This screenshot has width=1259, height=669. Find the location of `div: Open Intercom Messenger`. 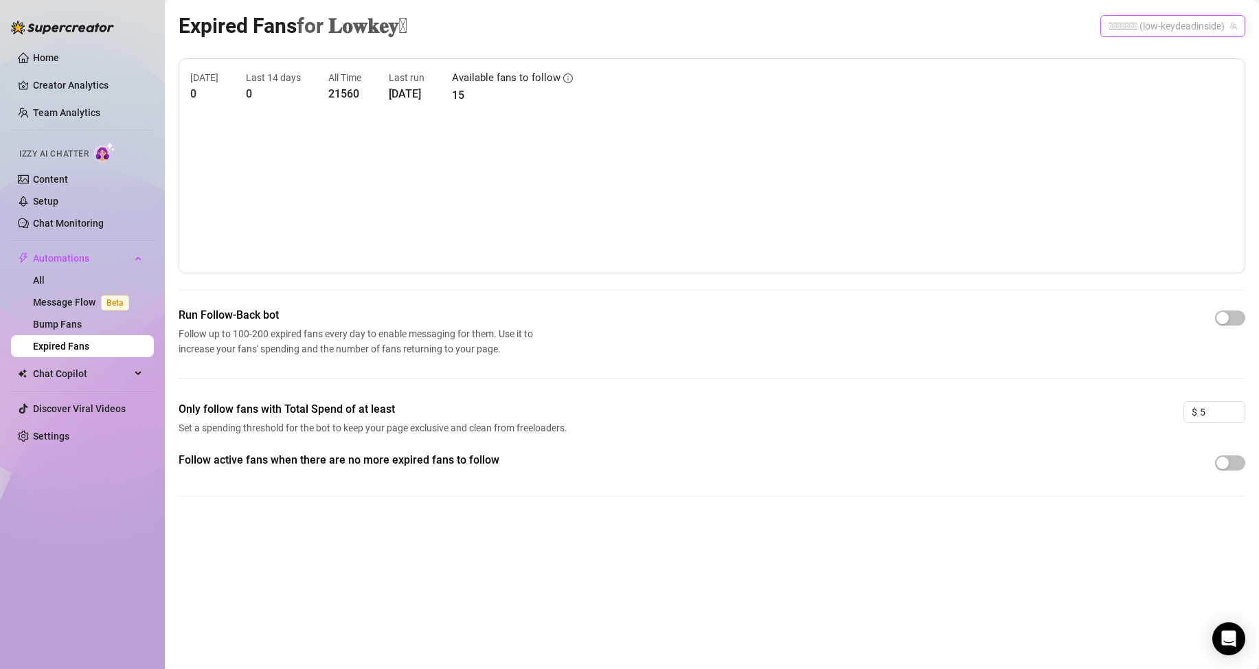

div: Open Intercom Messenger is located at coordinates (1228, 639).